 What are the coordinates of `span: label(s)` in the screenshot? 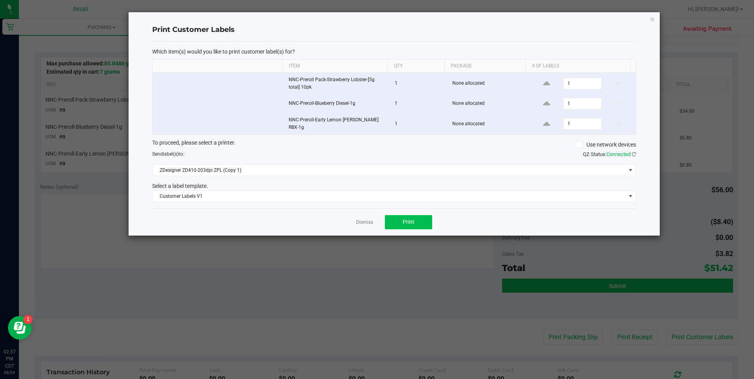 It's located at (171, 154).